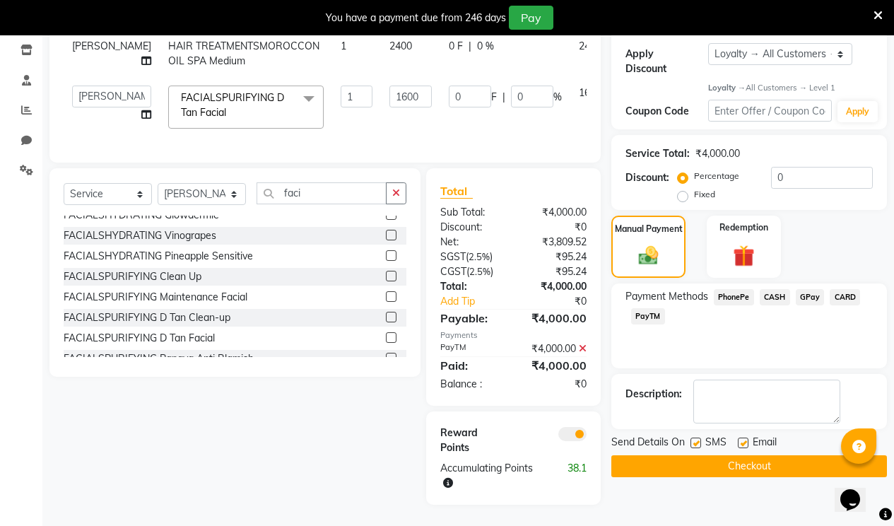 The height and width of the screenshot is (526, 894). I want to click on div: Description:, so click(653, 394).